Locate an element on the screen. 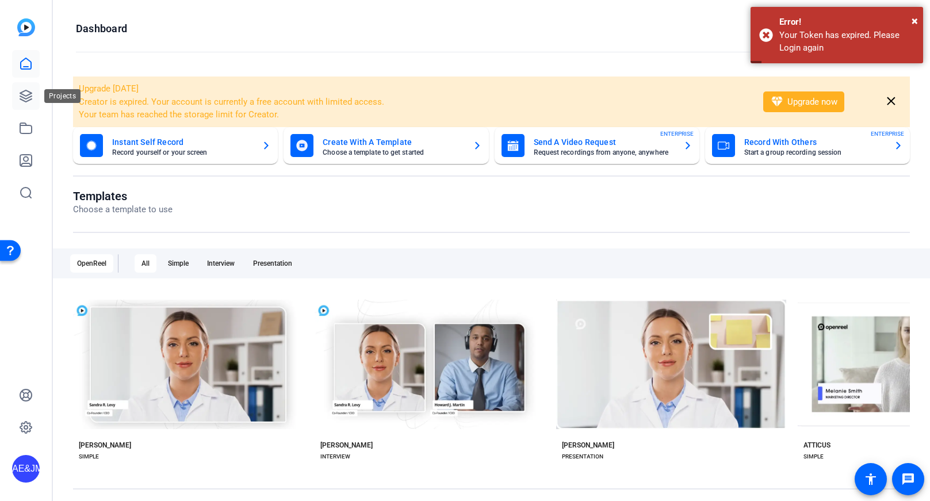  button: Upgrade now is located at coordinates (803, 102).